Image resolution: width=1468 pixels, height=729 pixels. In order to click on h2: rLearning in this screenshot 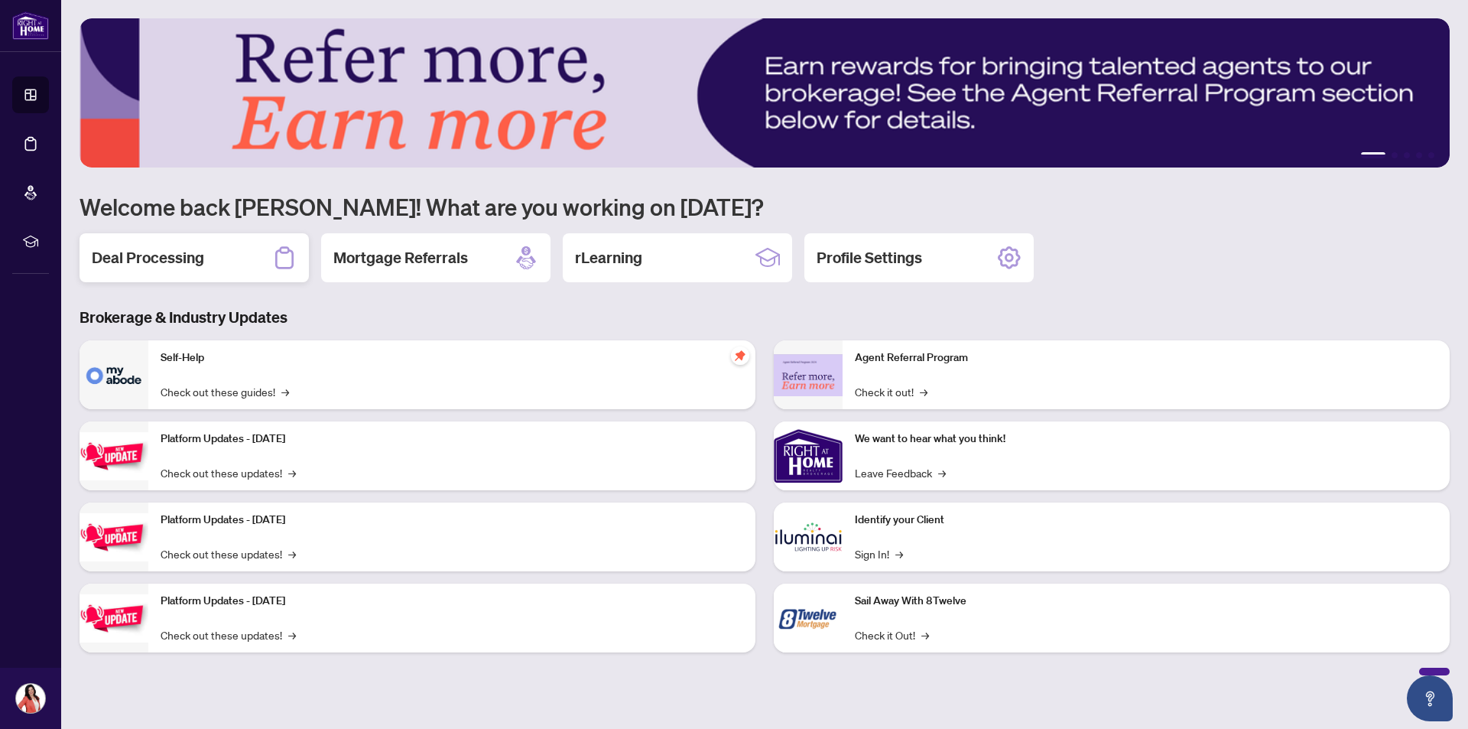, I will do `click(609, 258)`.